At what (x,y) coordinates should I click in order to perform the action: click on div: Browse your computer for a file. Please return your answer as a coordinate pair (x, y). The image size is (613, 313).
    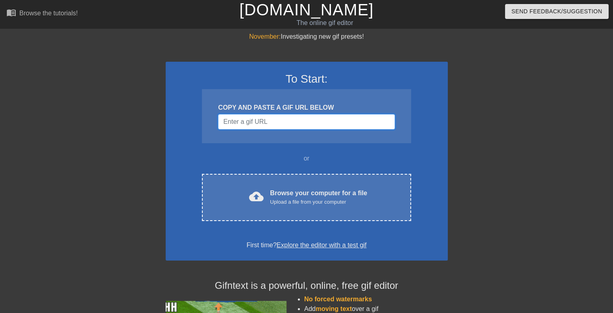
    Looking at the image, I should click on (318, 197).